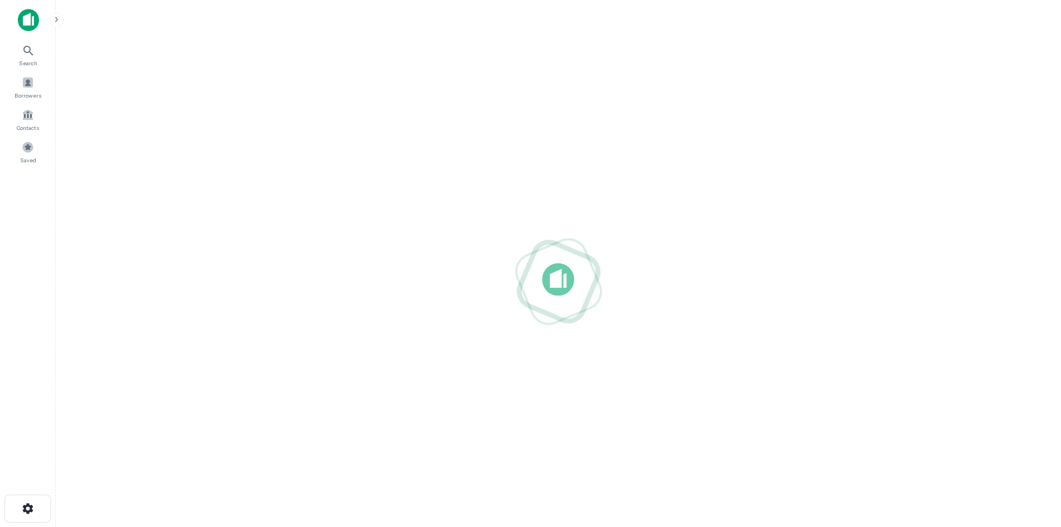 This screenshot has width=1061, height=527. What do you see at coordinates (28, 55) in the screenshot?
I see `a: Search` at bounding box center [28, 55].